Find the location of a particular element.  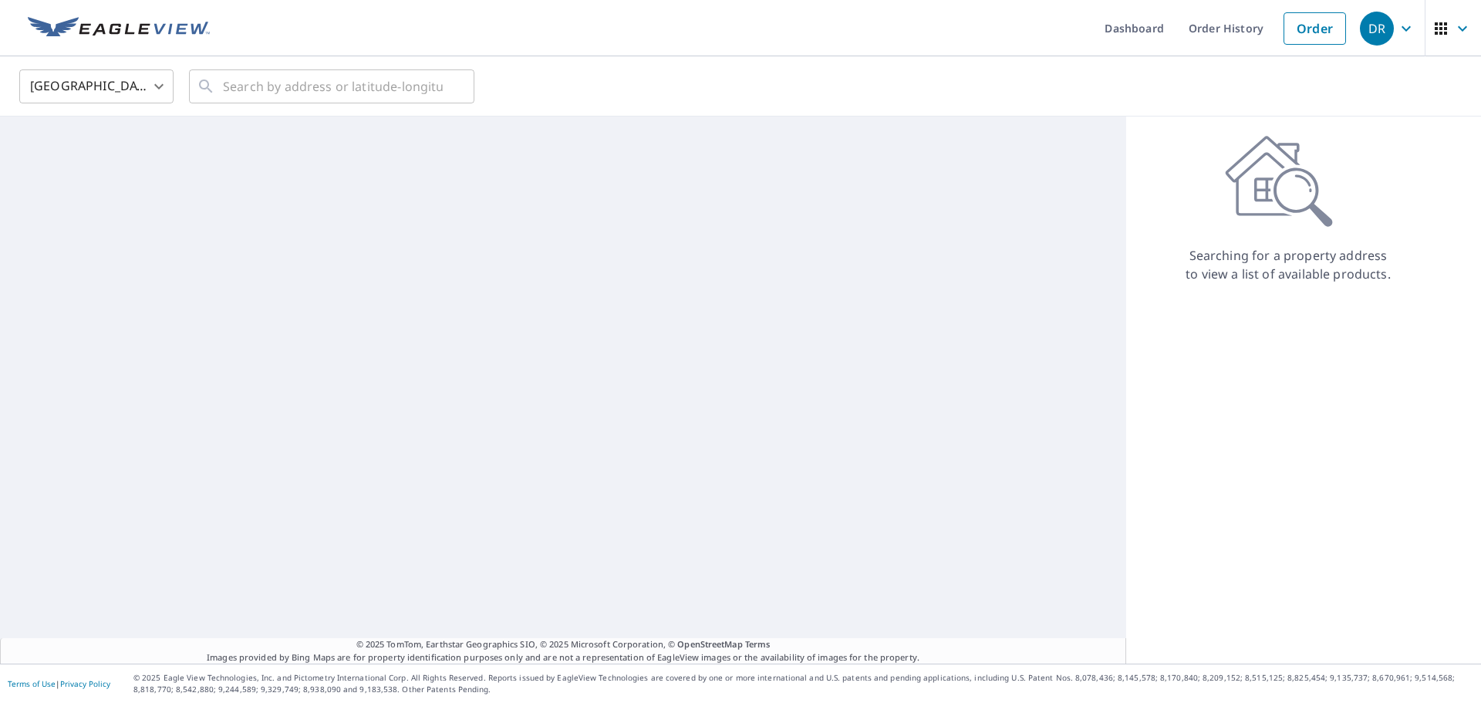

a: Privacy Policy is located at coordinates (85, 683).